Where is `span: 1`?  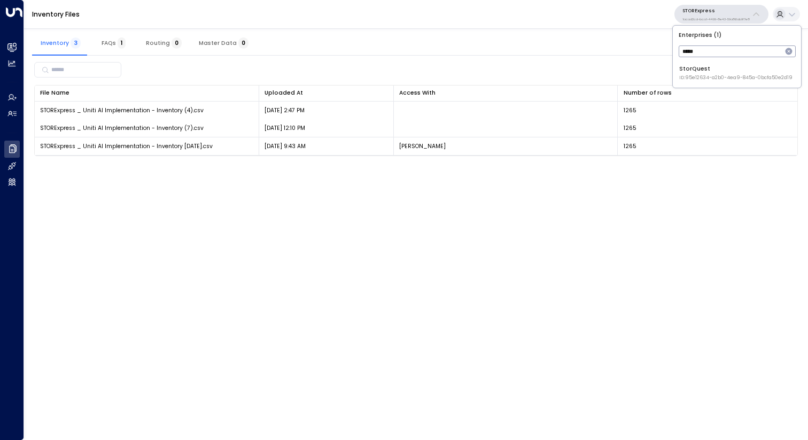 span: 1 is located at coordinates (121, 43).